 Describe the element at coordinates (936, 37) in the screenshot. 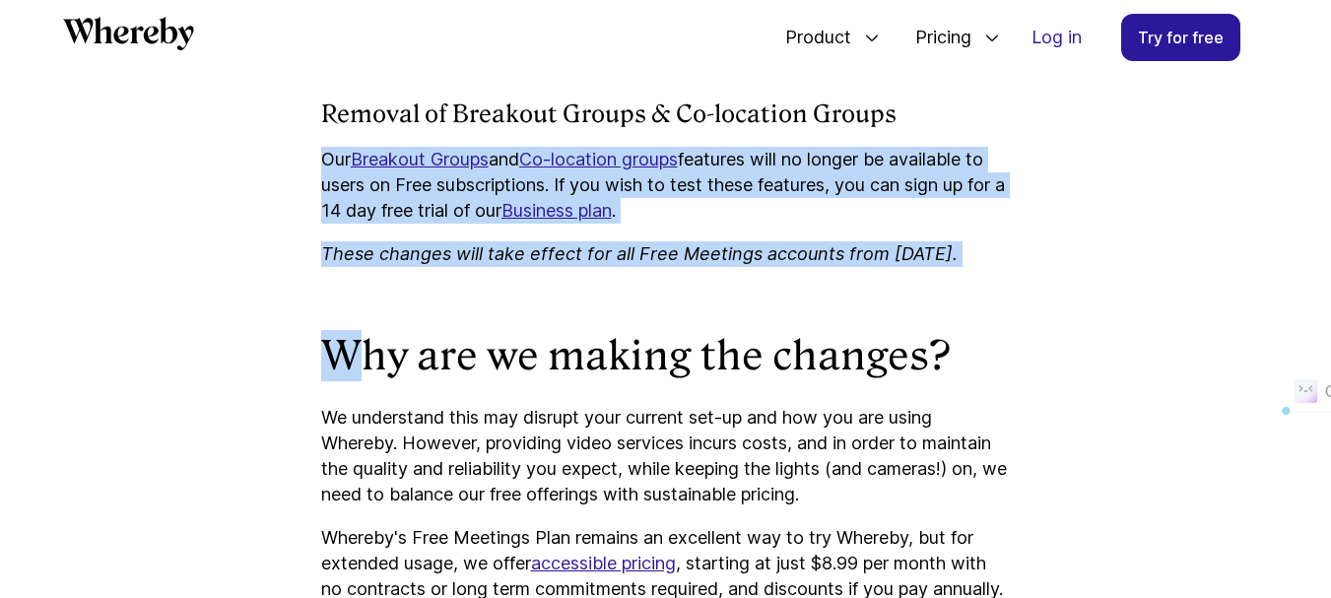

I see `span: Pricing` at that location.